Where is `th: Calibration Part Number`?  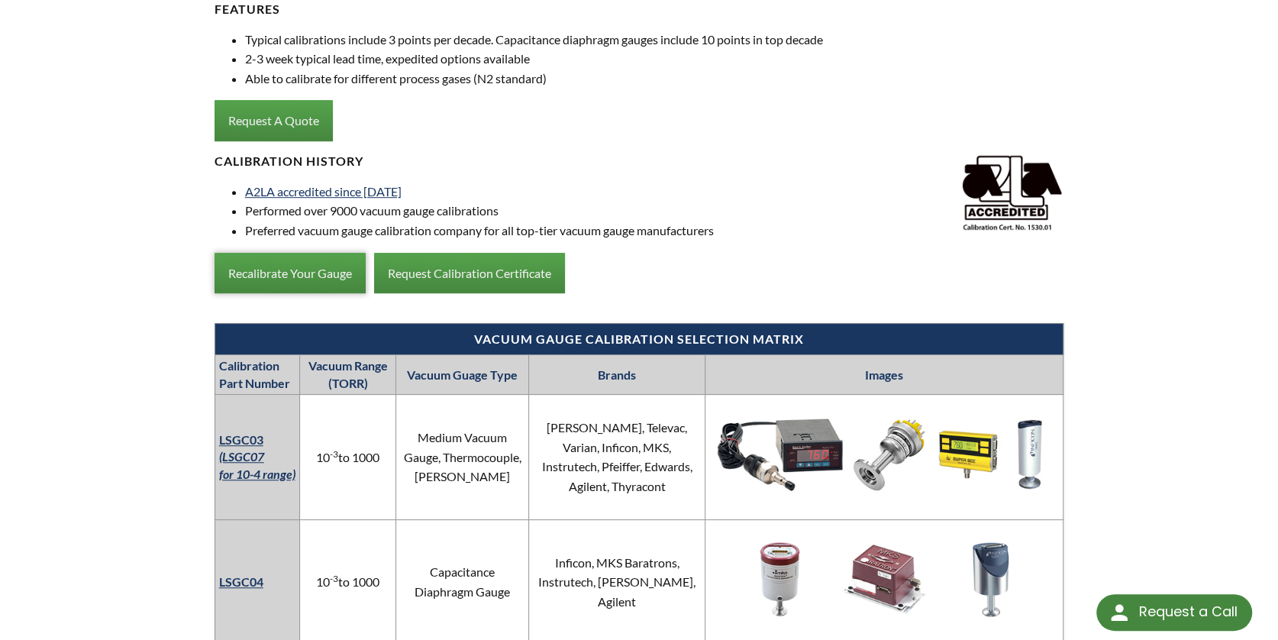
th: Calibration Part Number is located at coordinates (257, 375).